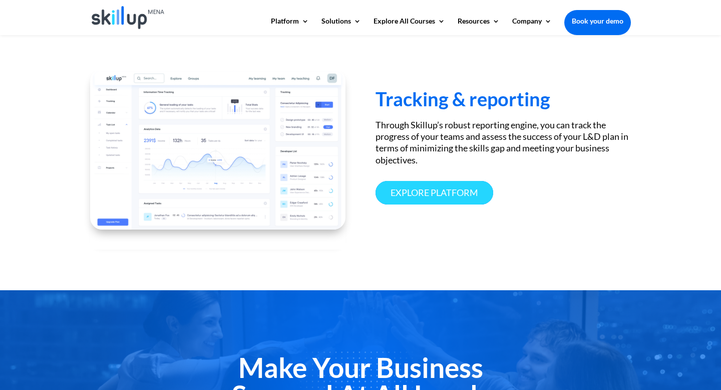 This screenshot has width=721, height=390. Describe the element at coordinates (503, 143) in the screenshot. I see `div: Through Skillup’s robust reporting engine, you can track the progress of your teams and assess th...` at that location.